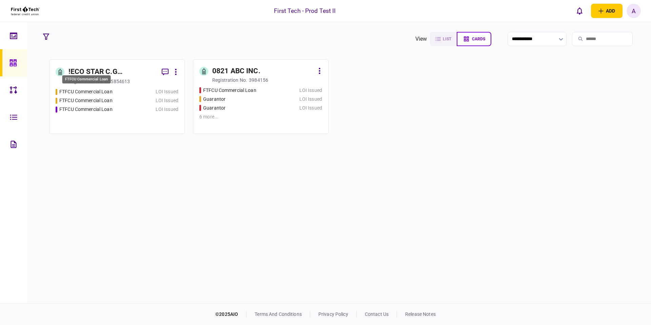 This screenshot has height=325, width=651. Describe the element at coordinates (634, 11) in the screenshot. I see `button: A` at that location.